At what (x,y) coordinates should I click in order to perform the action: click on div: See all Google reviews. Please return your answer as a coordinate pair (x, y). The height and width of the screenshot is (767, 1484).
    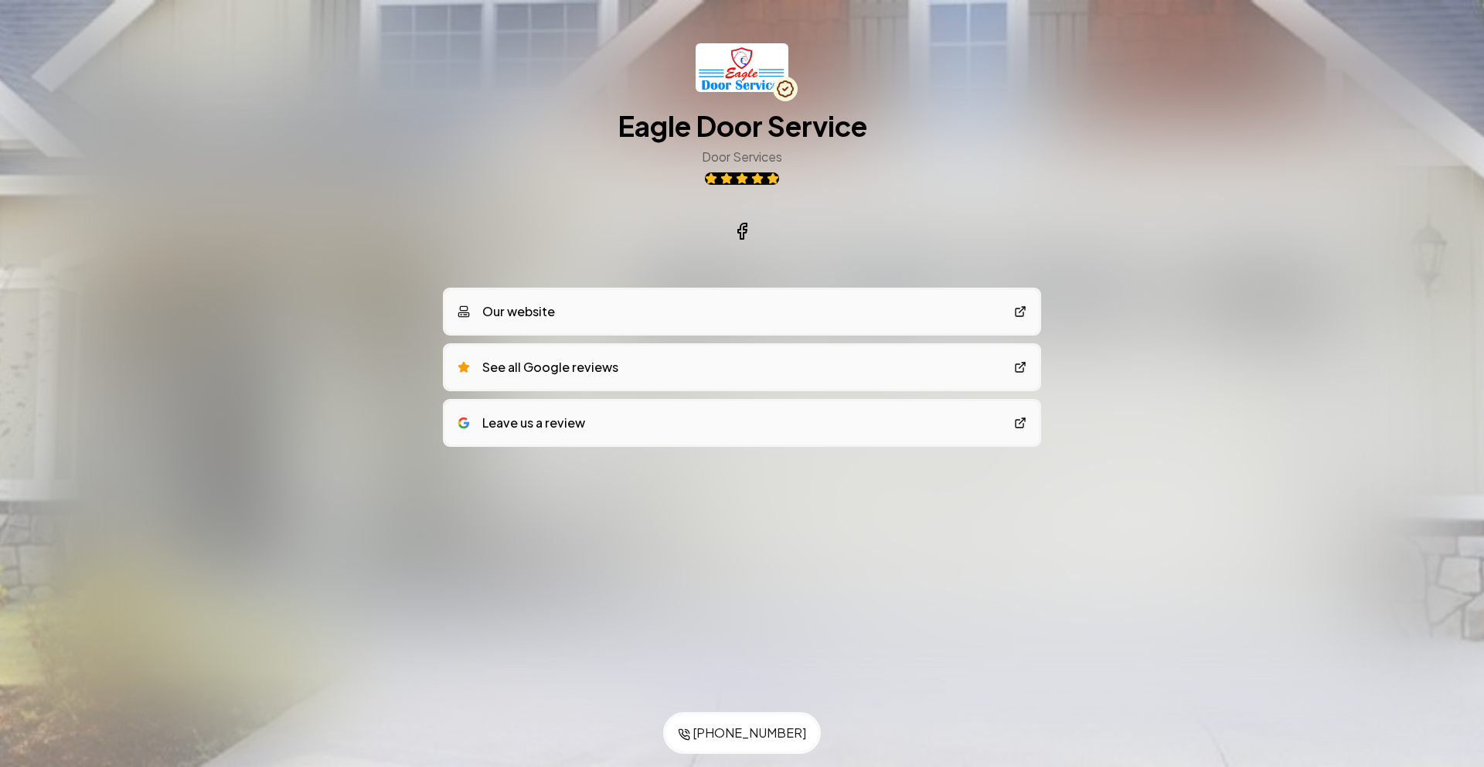
    Looking at the image, I should click on (538, 367).